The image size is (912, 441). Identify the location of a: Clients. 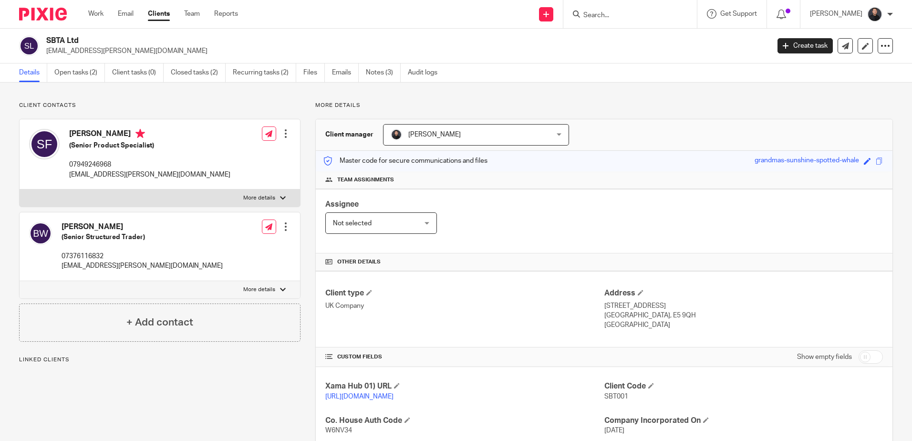
(159, 14).